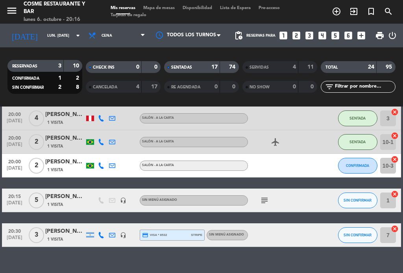  Describe the element at coordinates (362, 35) in the screenshot. I see `i: add_box` at that location.